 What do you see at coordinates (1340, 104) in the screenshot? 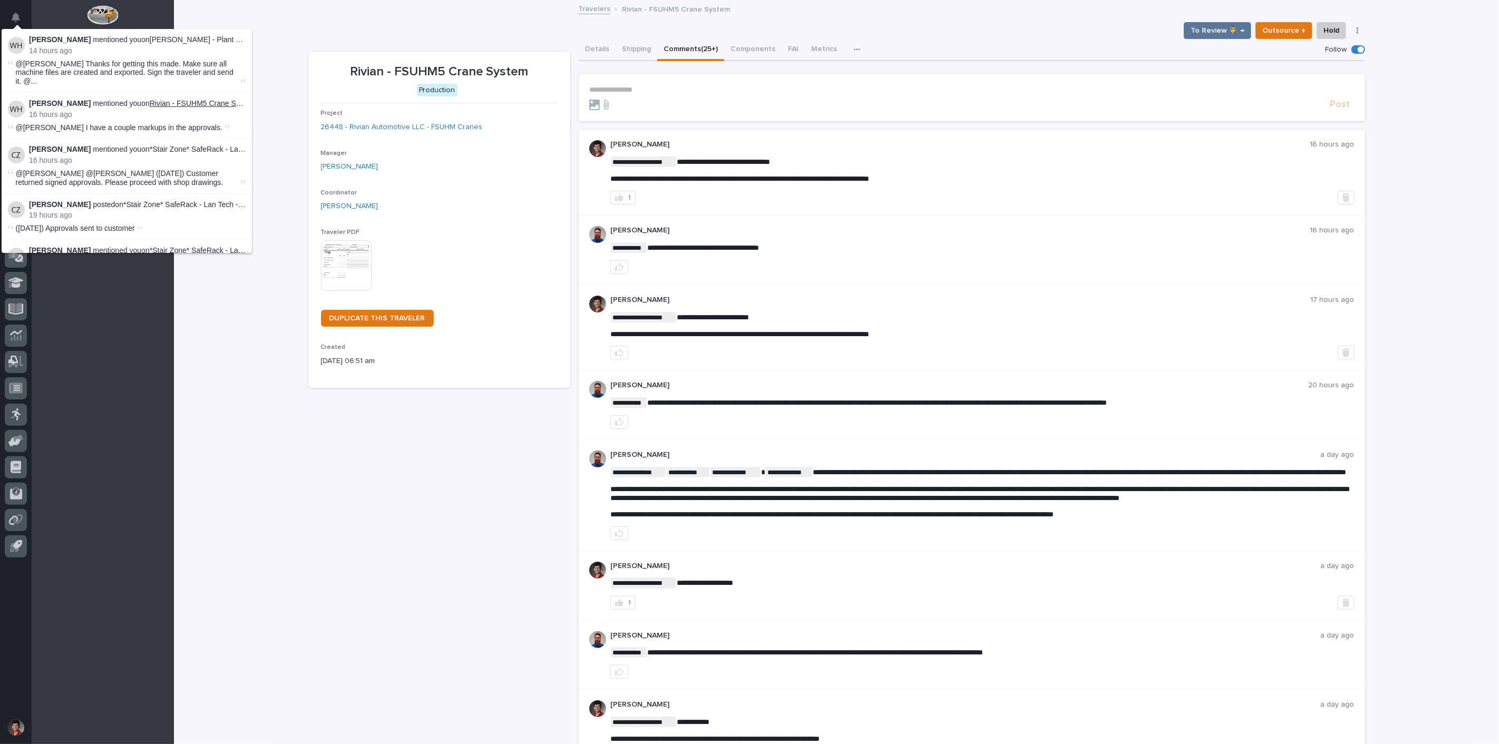
I see `button: Post` at bounding box center [1340, 104].